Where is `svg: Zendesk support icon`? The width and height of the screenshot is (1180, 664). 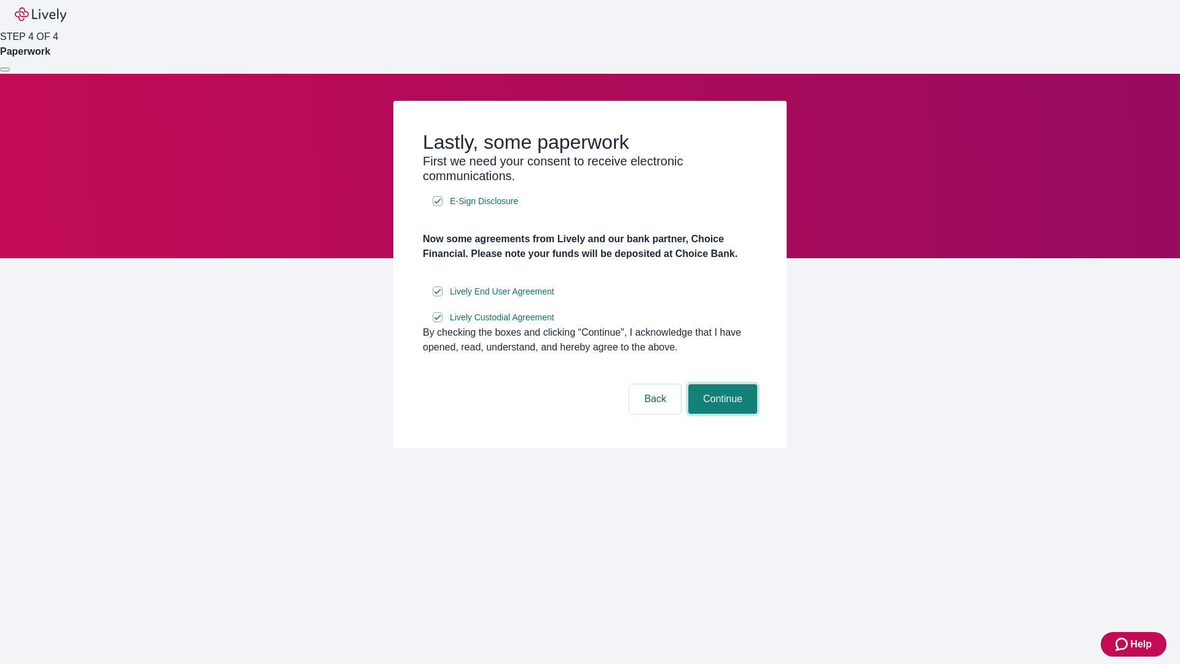 svg: Zendesk support icon is located at coordinates (1123, 644).